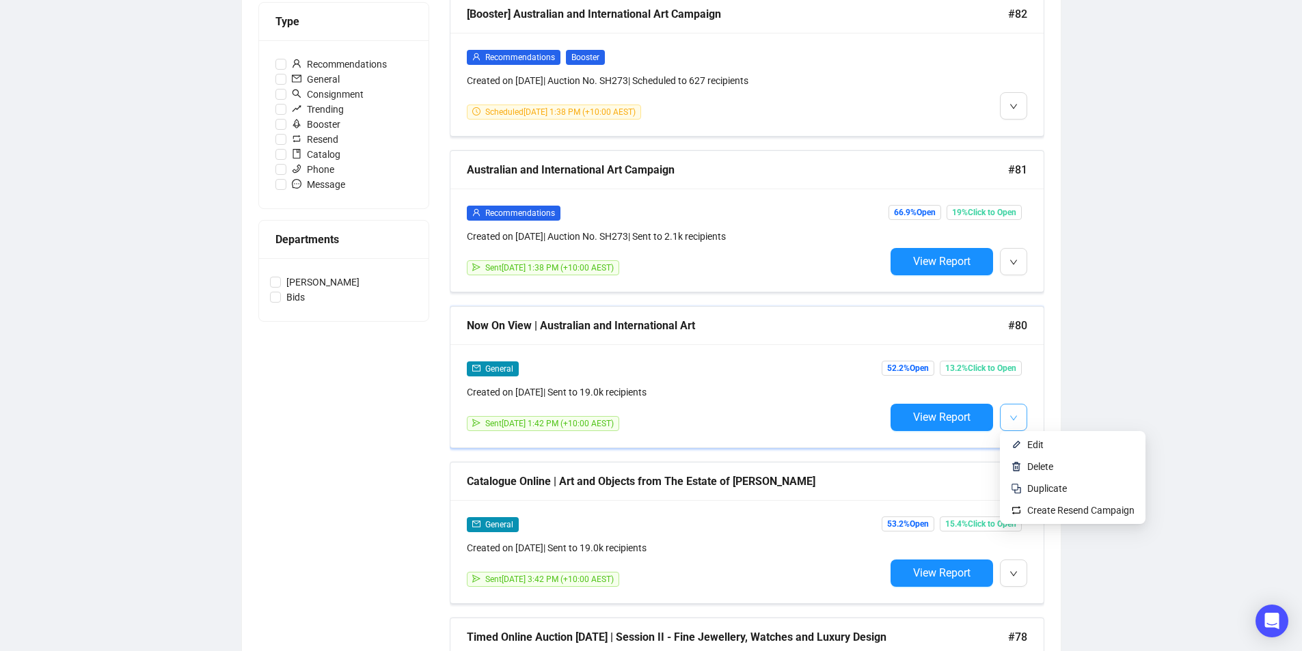  I want to click on span: 53.2% Open, so click(908, 524).